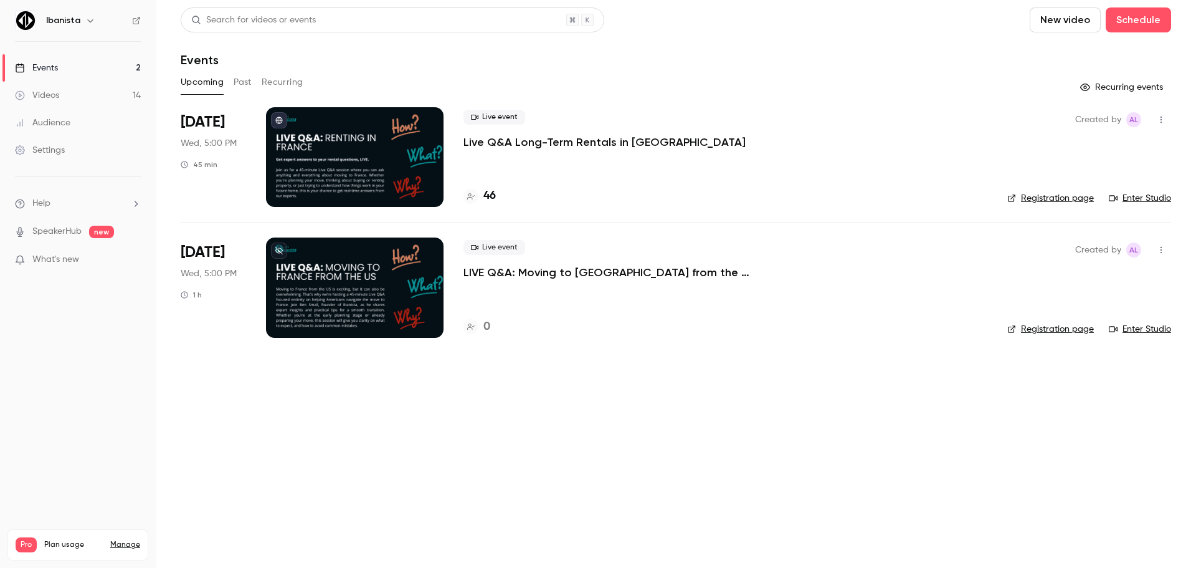 This screenshot has width=1196, height=568. What do you see at coordinates (55, 259) in the screenshot?
I see `span: What's new` at bounding box center [55, 259].